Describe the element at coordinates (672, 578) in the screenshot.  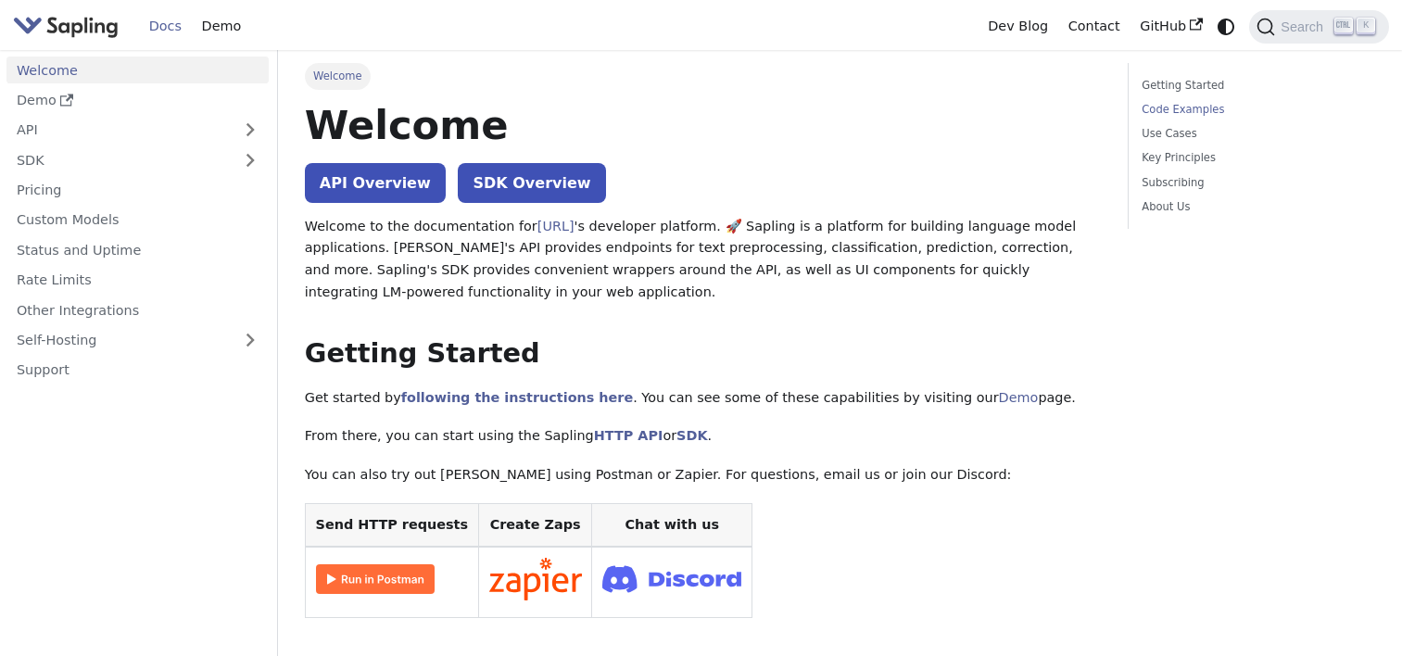
I see `img: Join Discord` at that location.